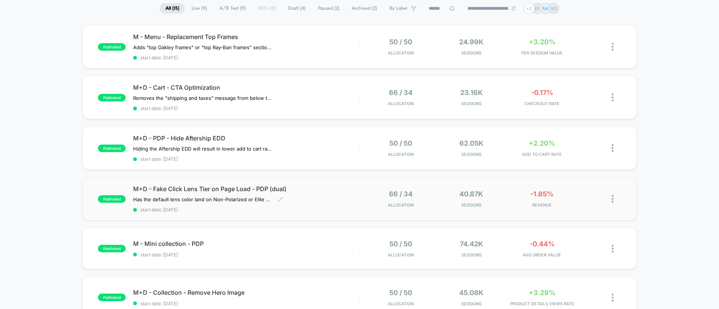 Image resolution: width=719 pixels, height=309 pixels. I want to click on p: AM, so click(546, 8).